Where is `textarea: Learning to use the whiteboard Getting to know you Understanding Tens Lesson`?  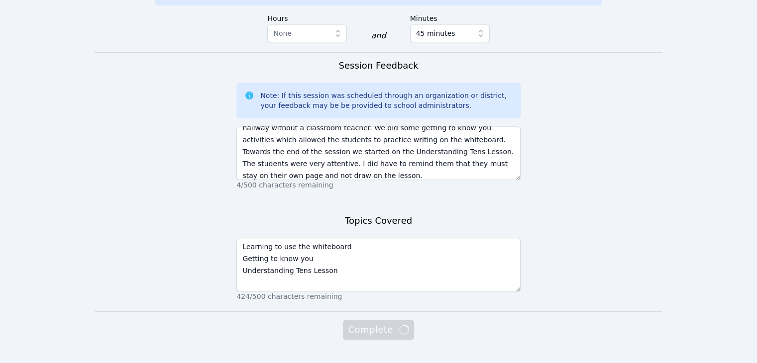
textarea: Learning to use the whiteboard Getting to know you Understanding Tens Lesson is located at coordinates (378, 265).